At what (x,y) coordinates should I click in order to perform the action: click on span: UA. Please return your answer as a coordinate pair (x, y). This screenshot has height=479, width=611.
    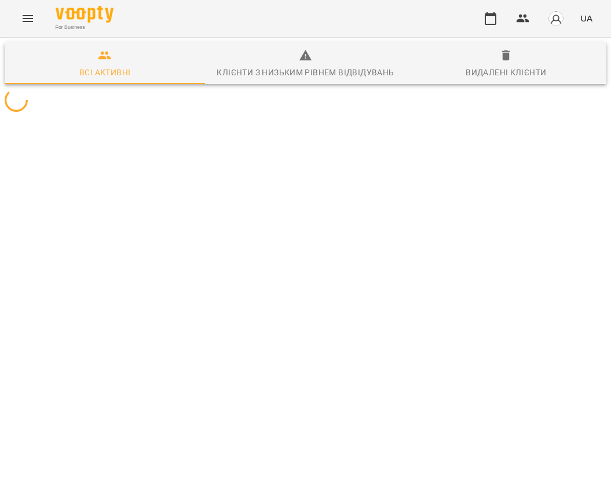
    Looking at the image, I should click on (586, 18).